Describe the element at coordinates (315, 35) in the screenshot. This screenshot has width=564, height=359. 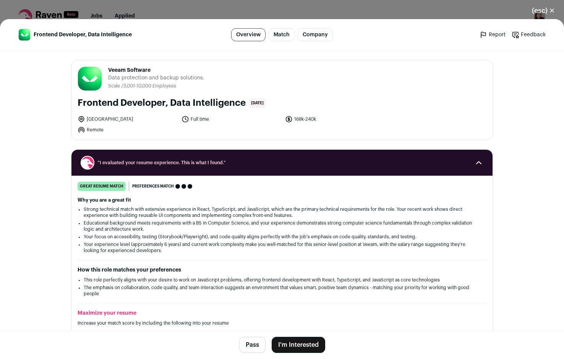
I see `a: Company` at that location.